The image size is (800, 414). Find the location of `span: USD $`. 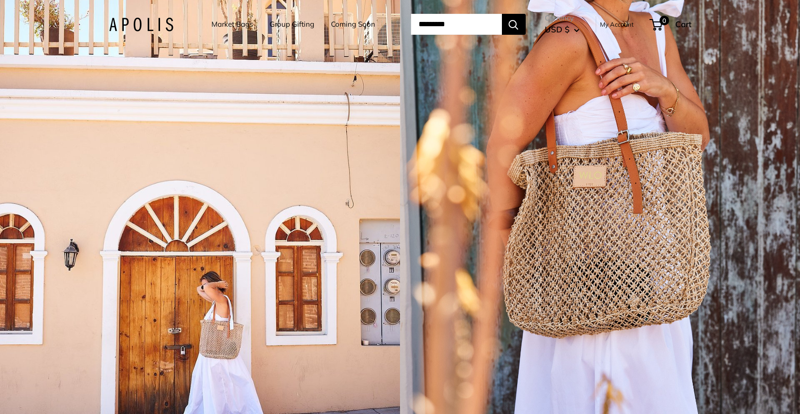

span: USD $ is located at coordinates (557, 29).